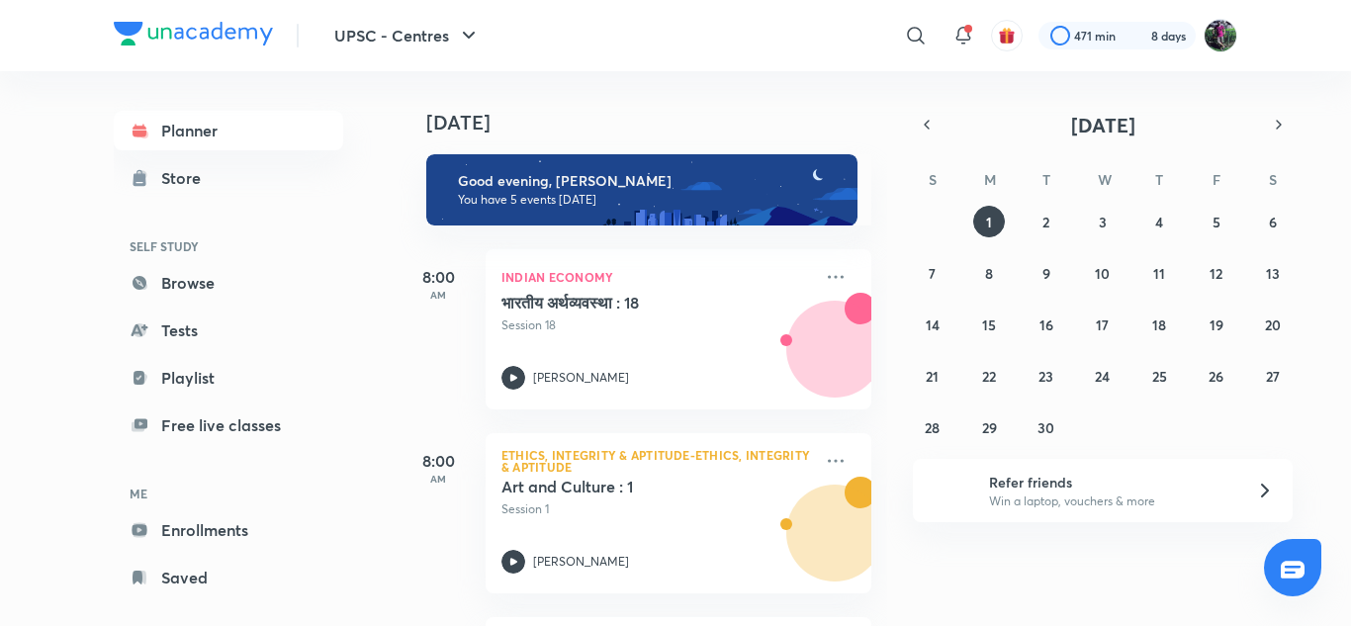 This screenshot has width=1351, height=626. What do you see at coordinates (657, 277) in the screenshot?
I see `p: Indian Economy` at bounding box center [657, 277].